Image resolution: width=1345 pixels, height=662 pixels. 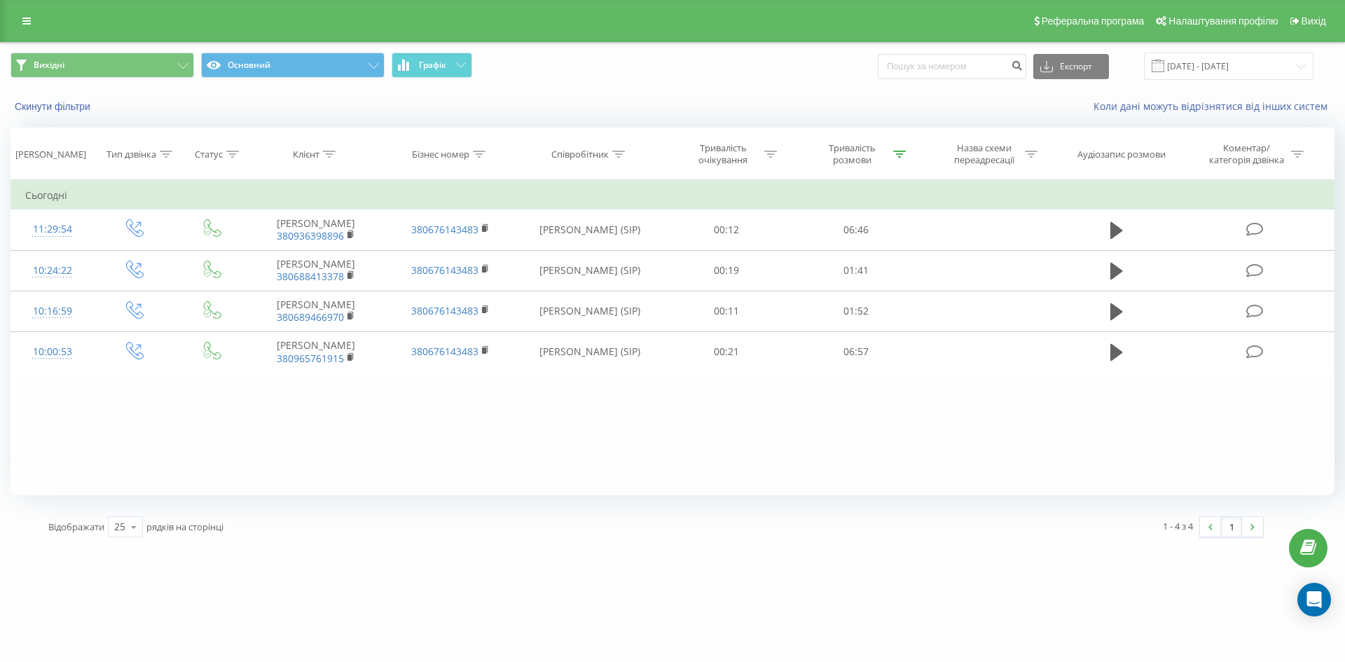 I want to click on div: Бізнес номер, so click(x=441, y=154).